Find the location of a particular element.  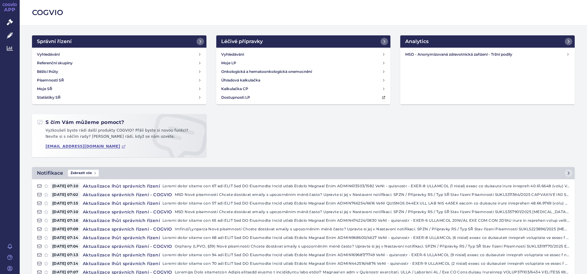

h2: Analytics is located at coordinates (417, 42).